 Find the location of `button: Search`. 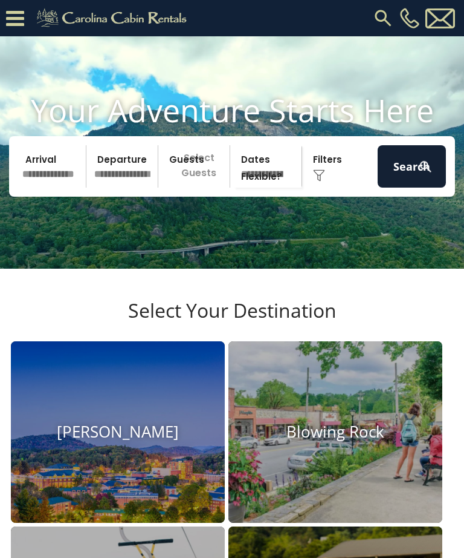

button: Search is located at coordinates (412, 166).